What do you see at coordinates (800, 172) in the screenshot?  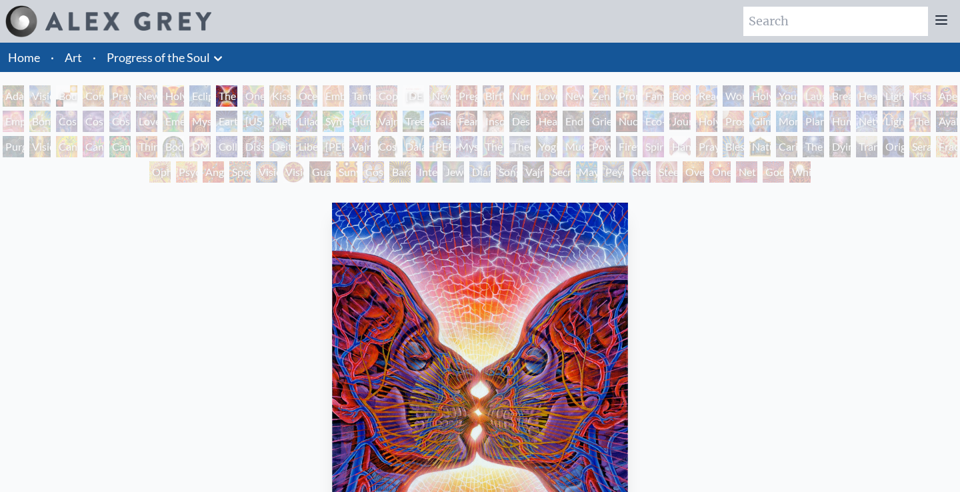 I see `div: White Light` at bounding box center [800, 172].